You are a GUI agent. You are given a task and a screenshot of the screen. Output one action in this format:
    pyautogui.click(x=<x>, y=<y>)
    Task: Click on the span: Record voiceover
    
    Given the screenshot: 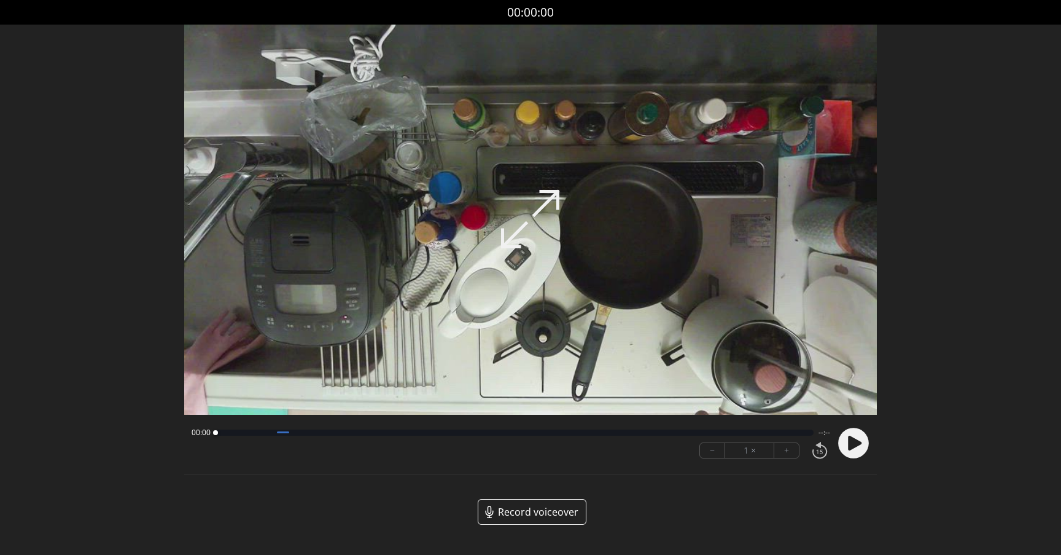 What is the action you would take?
    pyautogui.click(x=538, y=512)
    